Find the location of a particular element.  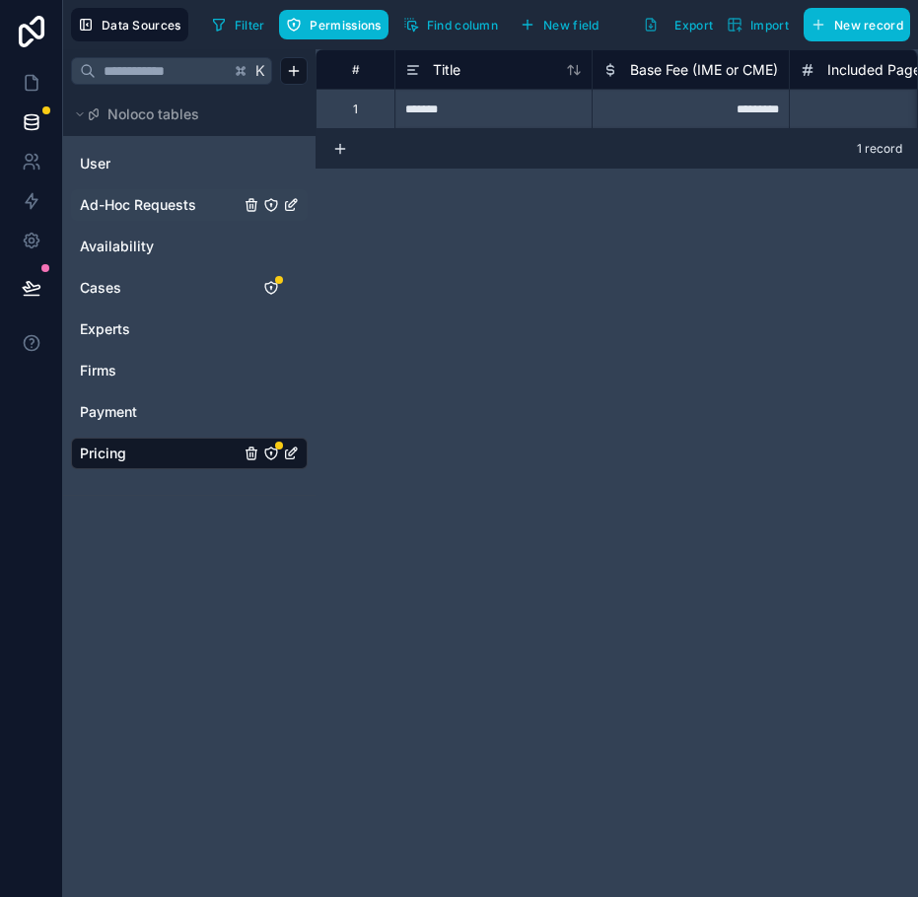

span: K is located at coordinates (260, 71).